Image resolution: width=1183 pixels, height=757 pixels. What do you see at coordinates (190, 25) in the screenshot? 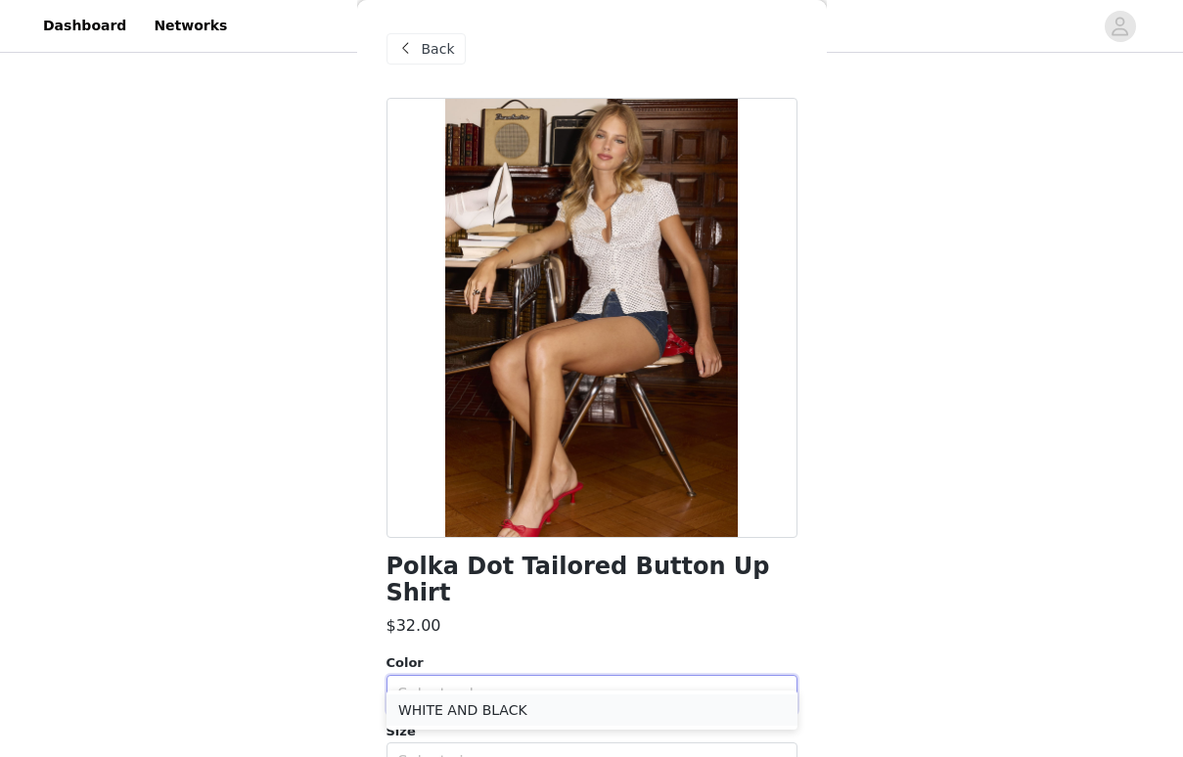
I see `a: Networks` at bounding box center [190, 25].